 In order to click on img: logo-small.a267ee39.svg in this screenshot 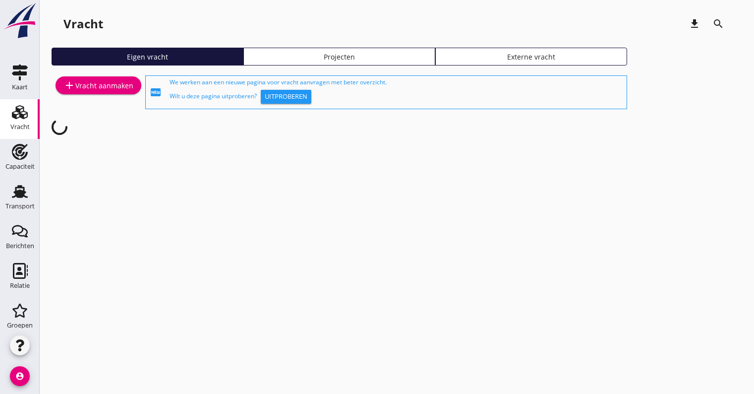, I will do `click(20, 21)`.